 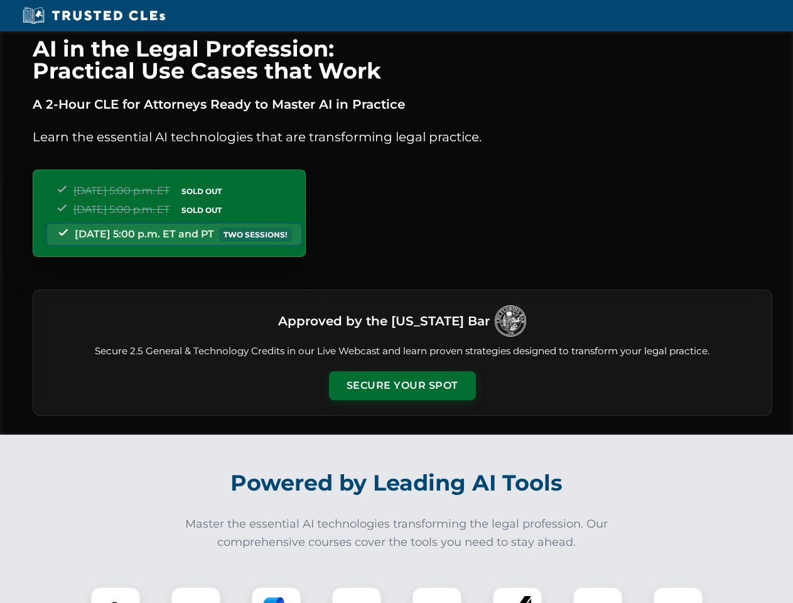 I want to click on p: Secure 2.5 General & Technology Credits in our Live Webcast and learn proven strategies designed ..., so click(x=402, y=351).